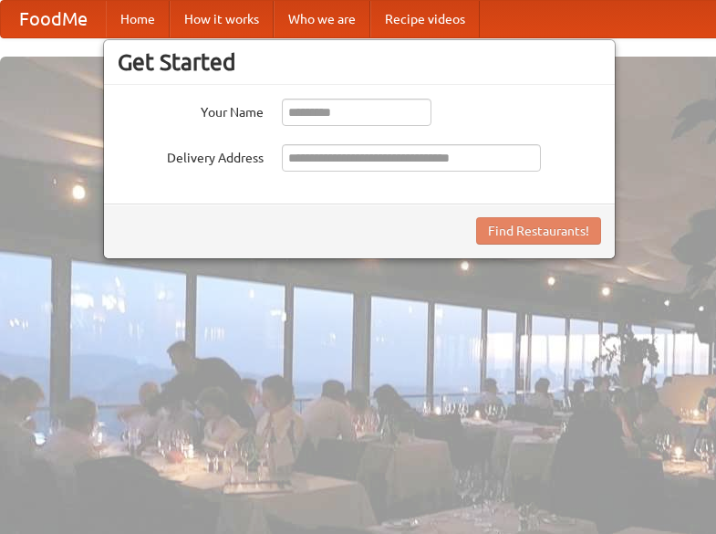  What do you see at coordinates (322, 19) in the screenshot?
I see `a: Who we are` at bounding box center [322, 19].